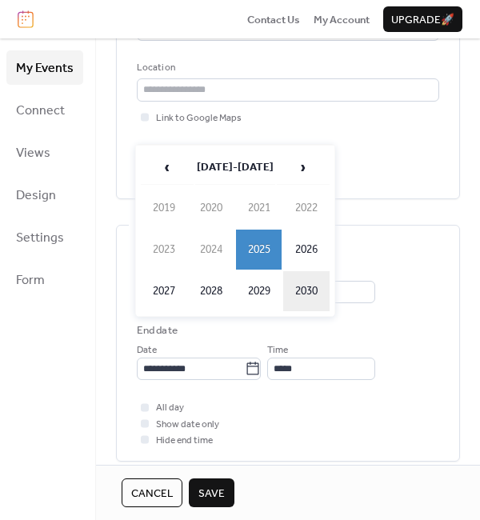 The image size is (480, 520). Describe the element at coordinates (277, 350) in the screenshot. I see `span: Time` at that location.